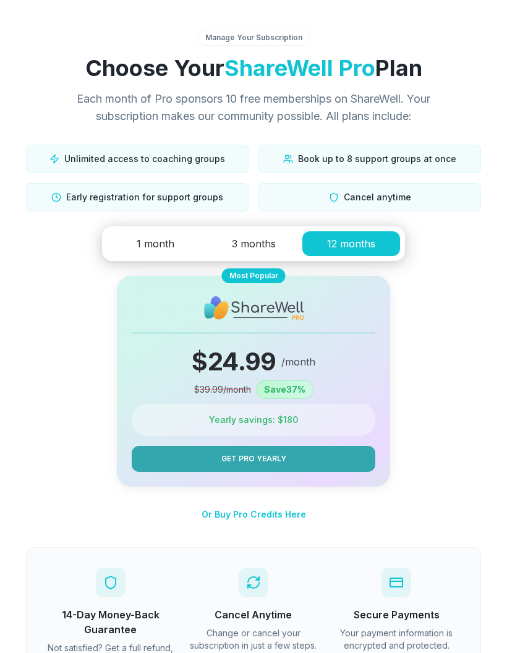 The height and width of the screenshot is (653, 507). What do you see at coordinates (155, 243) in the screenshot?
I see `span: 1 month` at bounding box center [155, 243].